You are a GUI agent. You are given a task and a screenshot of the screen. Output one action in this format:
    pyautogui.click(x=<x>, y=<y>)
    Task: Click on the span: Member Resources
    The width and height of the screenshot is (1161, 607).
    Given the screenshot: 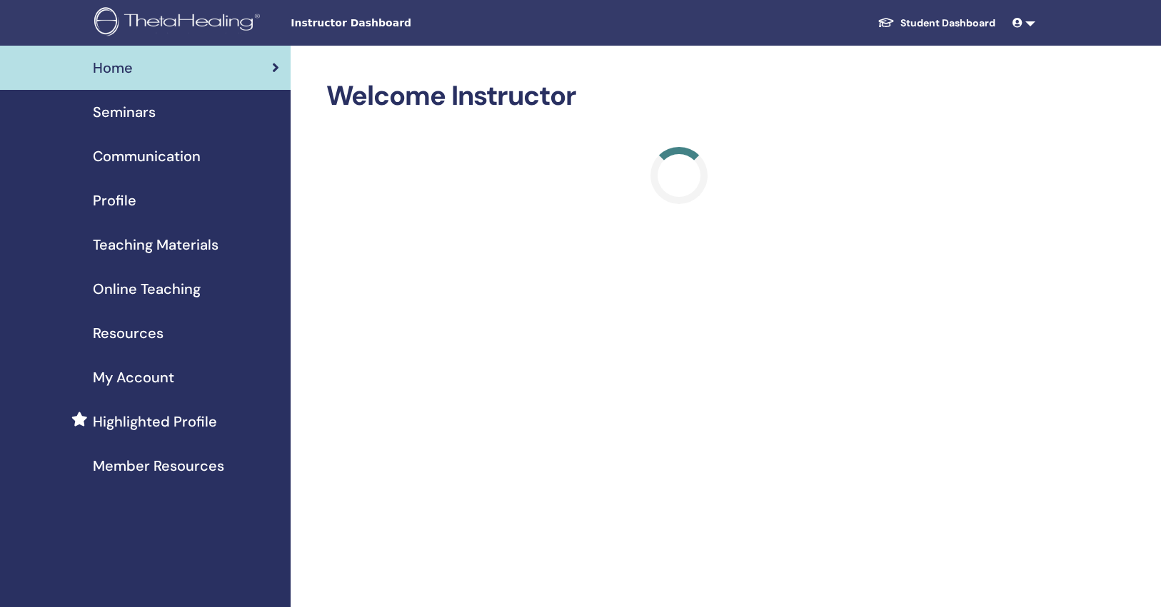 What is the action you would take?
    pyautogui.click(x=158, y=466)
    